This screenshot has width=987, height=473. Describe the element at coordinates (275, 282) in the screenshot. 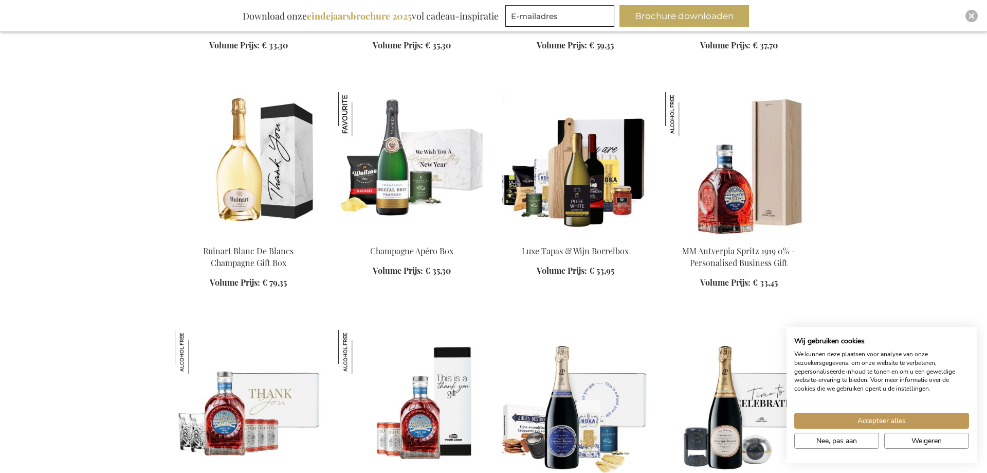

I see `span: € 79,35` at that location.